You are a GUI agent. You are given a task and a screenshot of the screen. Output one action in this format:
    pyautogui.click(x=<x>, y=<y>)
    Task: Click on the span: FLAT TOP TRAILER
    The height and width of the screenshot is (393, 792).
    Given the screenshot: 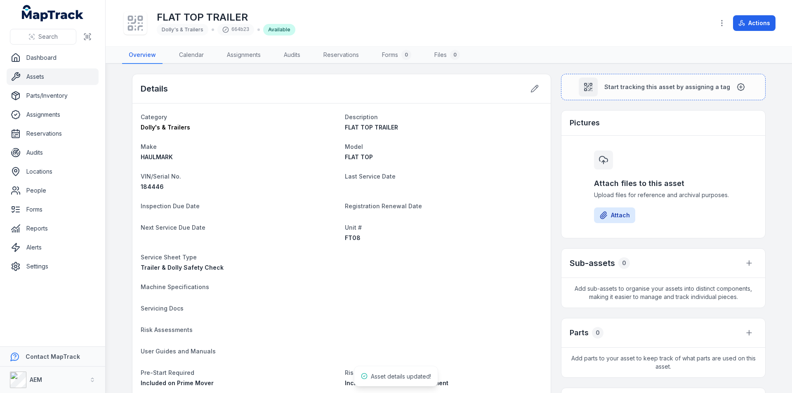 What is the action you would take?
    pyautogui.click(x=371, y=127)
    